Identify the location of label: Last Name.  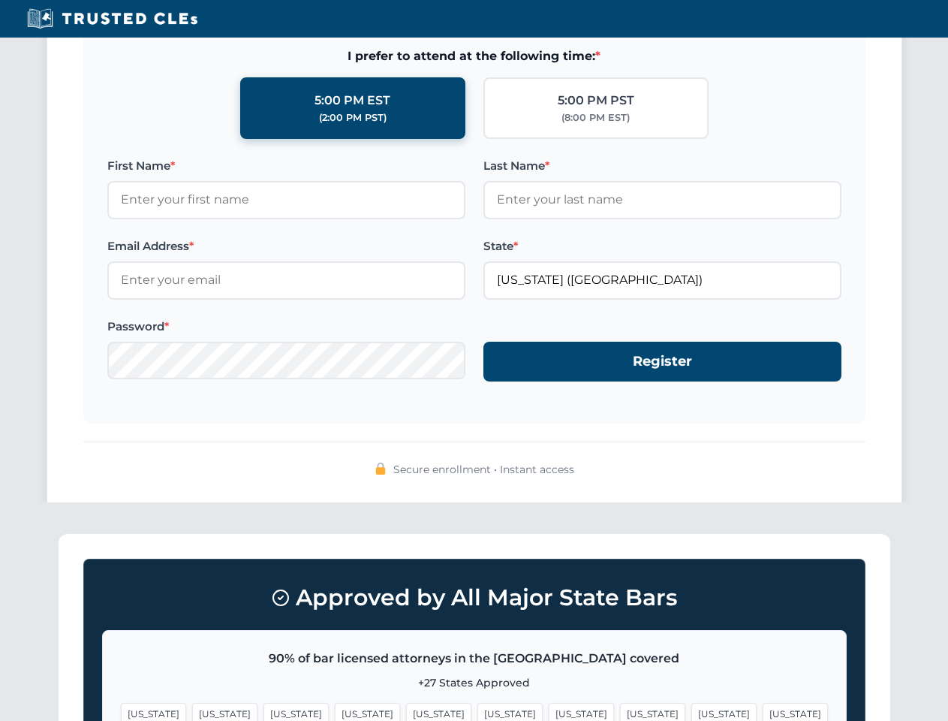
(662, 166).